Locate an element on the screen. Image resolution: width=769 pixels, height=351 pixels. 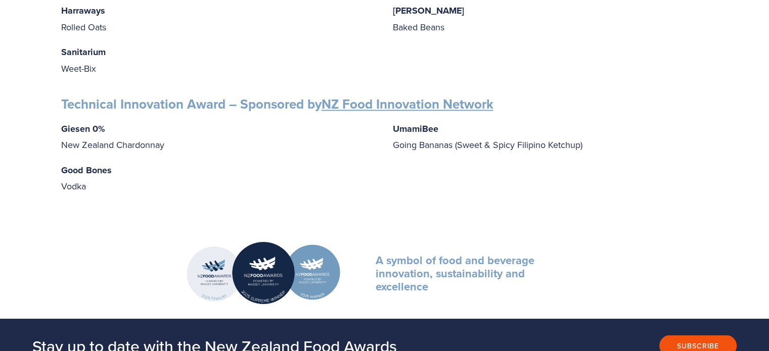
strong: Giesen 0% is located at coordinates (83, 129).